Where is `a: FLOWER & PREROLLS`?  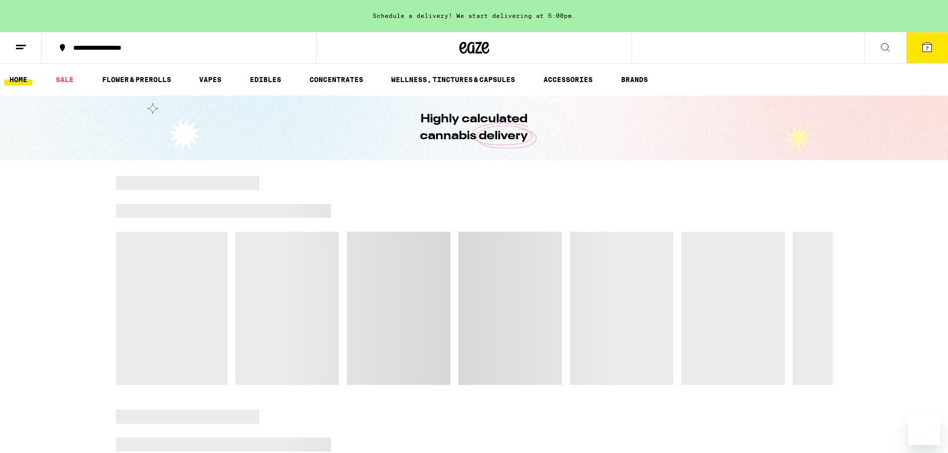
a: FLOWER & PREROLLS is located at coordinates (136, 80).